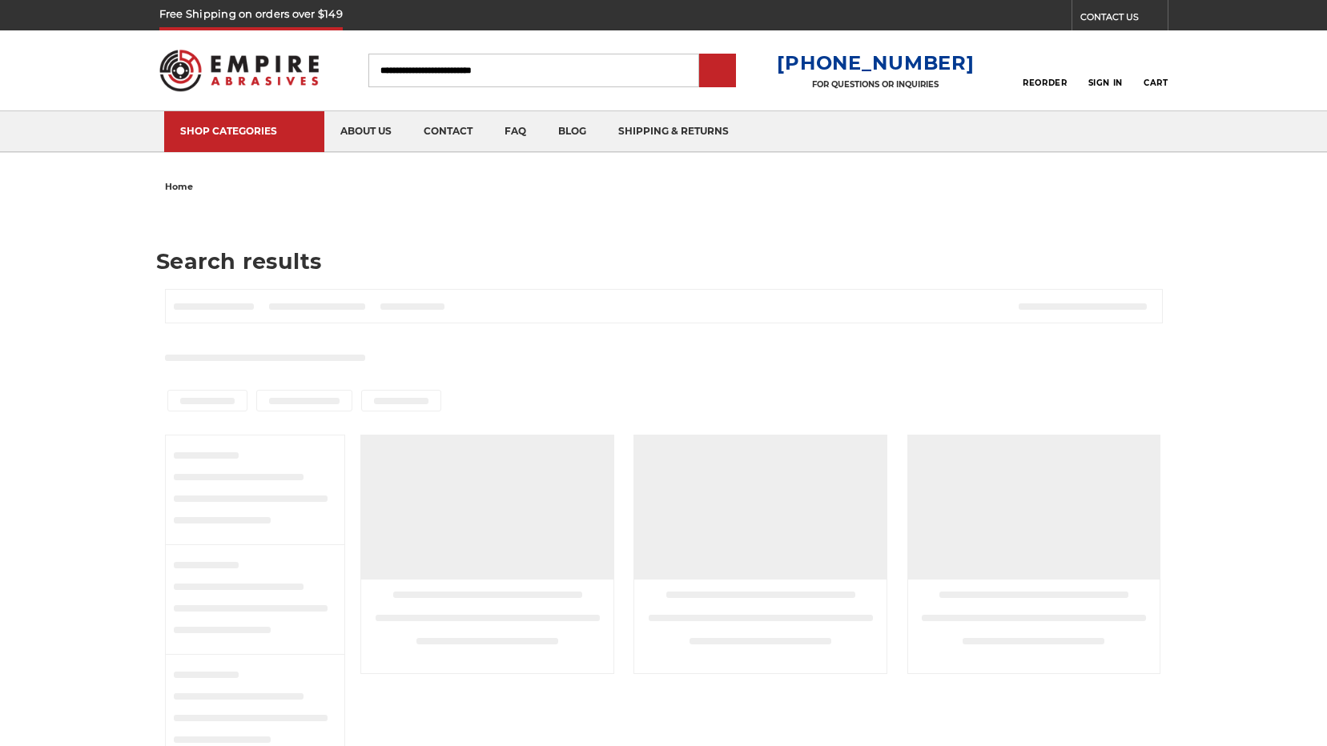  What do you see at coordinates (674, 131) in the screenshot?
I see `a: shipping & returns` at bounding box center [674, 131].